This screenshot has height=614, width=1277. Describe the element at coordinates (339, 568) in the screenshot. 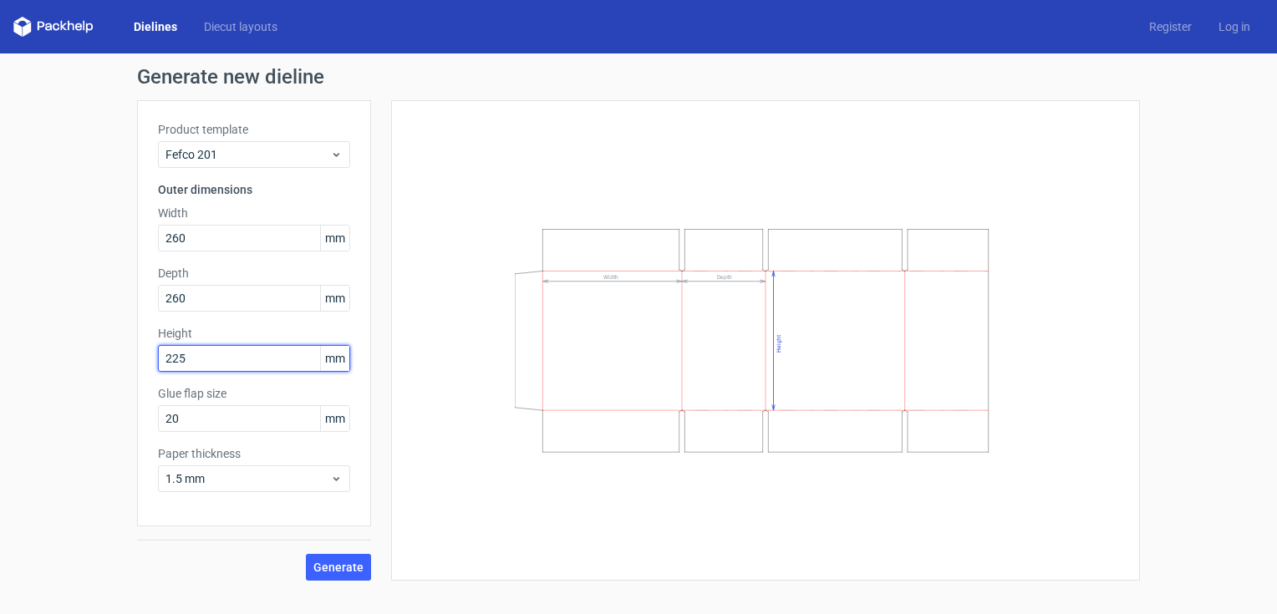

I see `span: Generate` at that location.